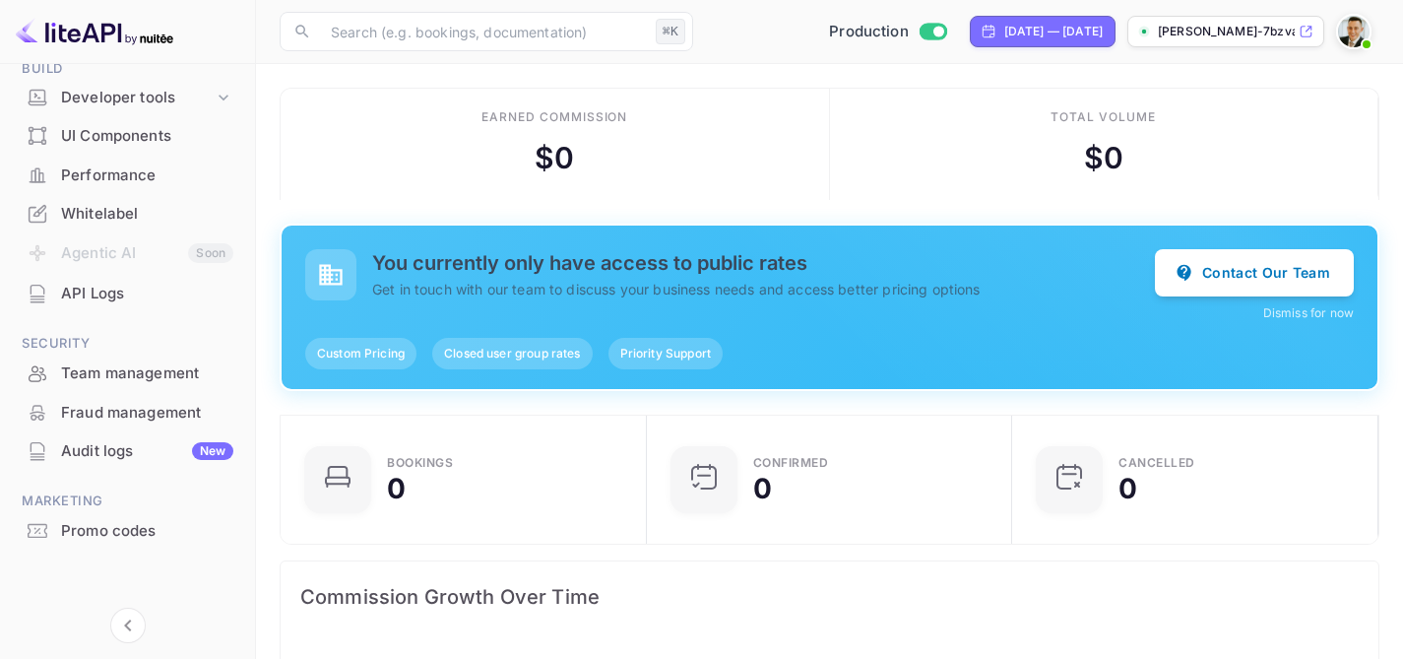 The width and height of the screenshot is (1403, 659). Describe the element at coordinates (829, 597) in the screenshot. I see `span: Commission Growth Over Time` at that location.